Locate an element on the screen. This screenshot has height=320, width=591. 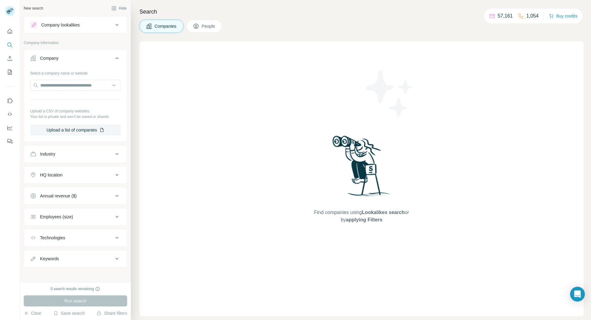
div: Company lookalikes is located at coordinates (60, 25).